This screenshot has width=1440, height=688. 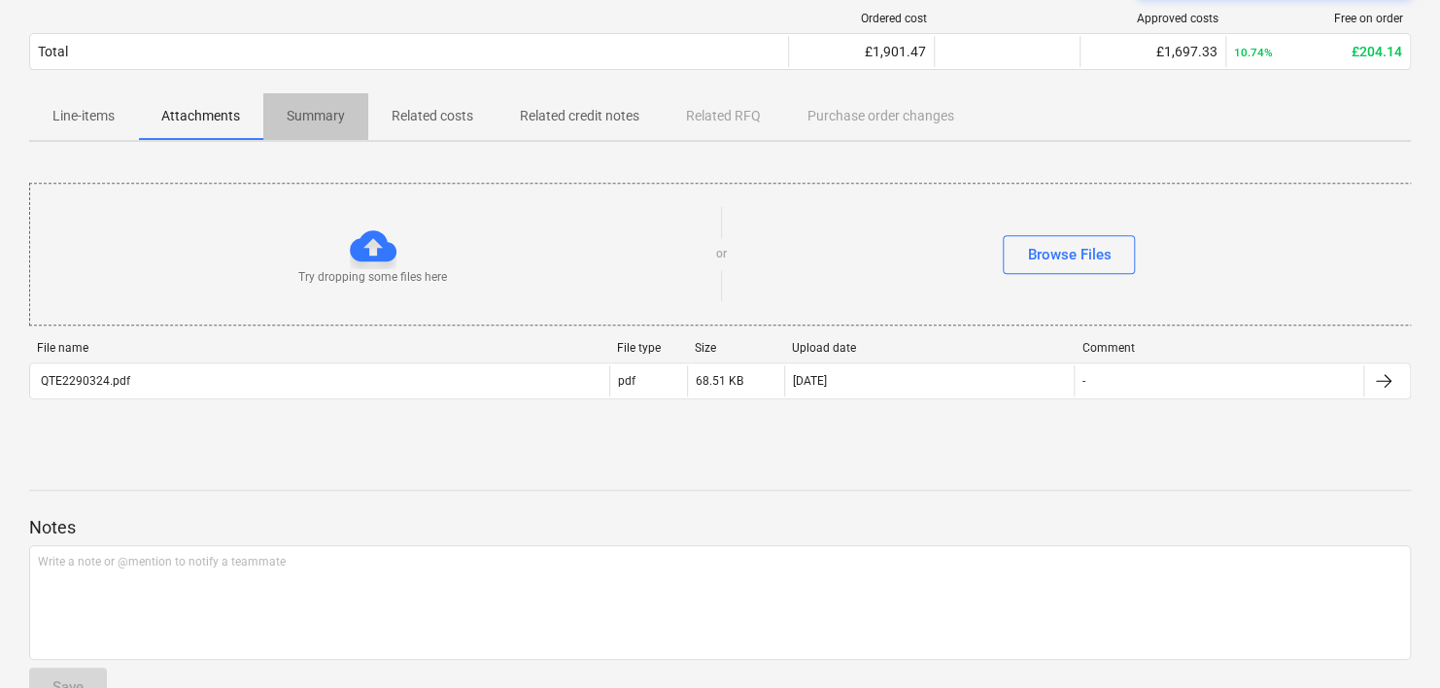 I want to click on div: Upload date, so click(x=929, y=348).